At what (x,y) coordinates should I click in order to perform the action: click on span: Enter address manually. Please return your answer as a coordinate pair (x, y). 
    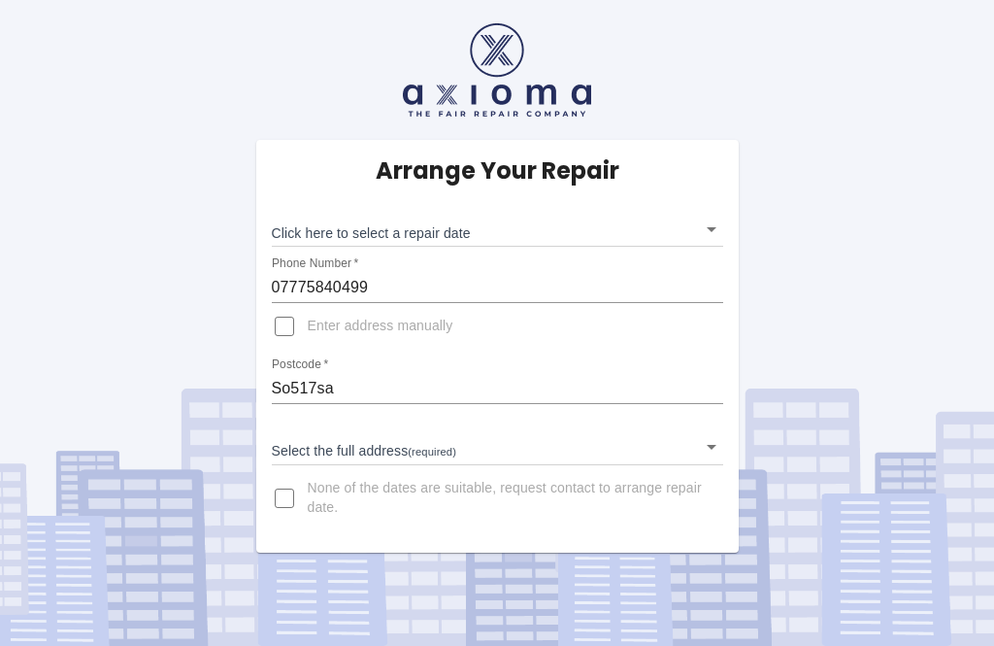
    Looking at the image, I should click on (381, 326).